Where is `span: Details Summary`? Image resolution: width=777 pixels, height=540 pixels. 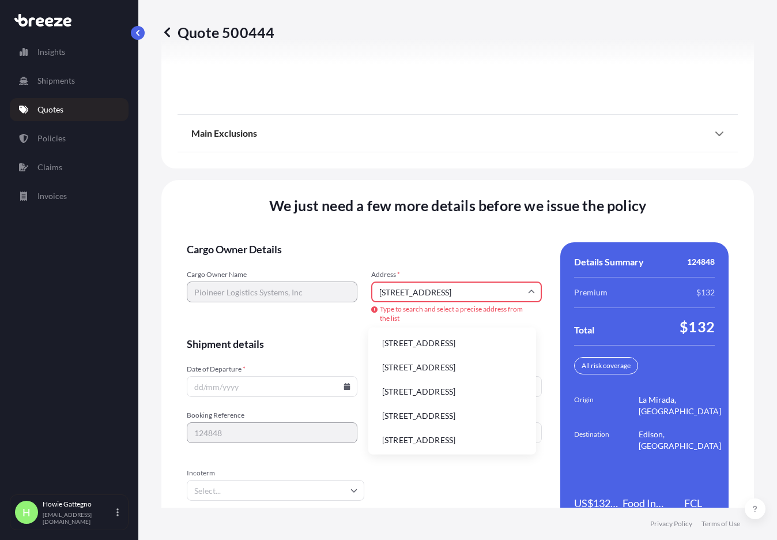
span: Details Summary is located at coordinates (609, 262).